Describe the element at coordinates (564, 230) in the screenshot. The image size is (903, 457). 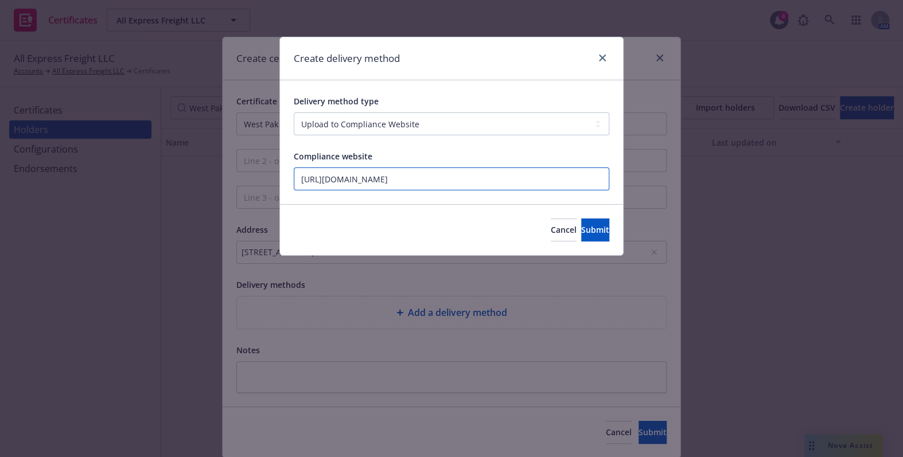
I see `span: Cancel` at that location.